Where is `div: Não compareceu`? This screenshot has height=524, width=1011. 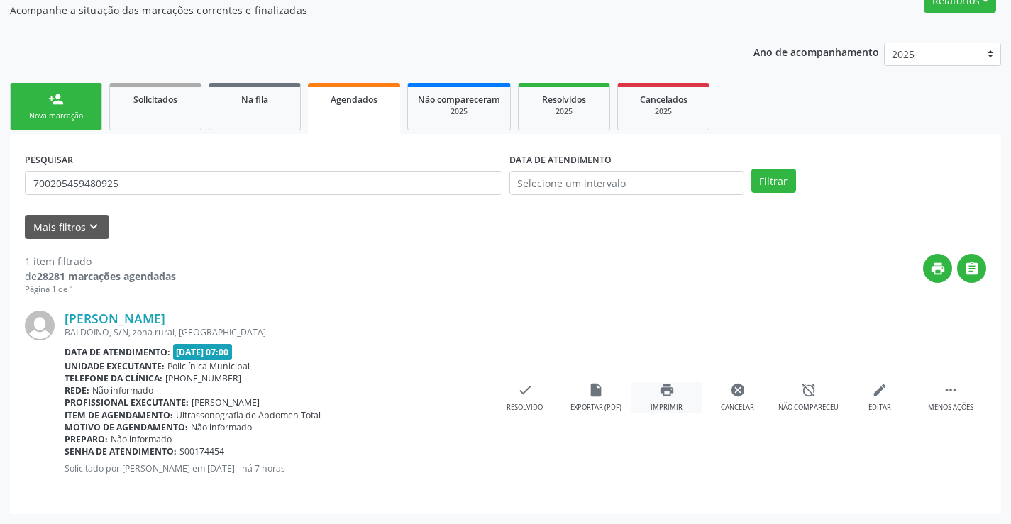
div: Não compareceu is located at coordinates (808, 408).